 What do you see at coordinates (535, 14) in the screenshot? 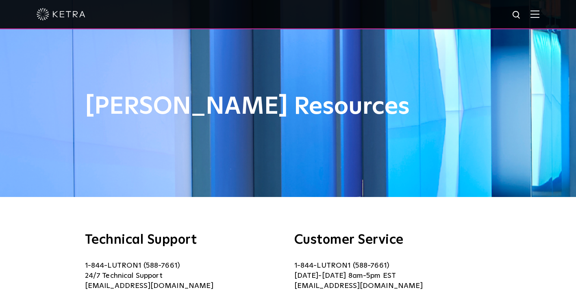
I see `img: Hamburger%20Nav.svg` at bounding box center [535, 14].